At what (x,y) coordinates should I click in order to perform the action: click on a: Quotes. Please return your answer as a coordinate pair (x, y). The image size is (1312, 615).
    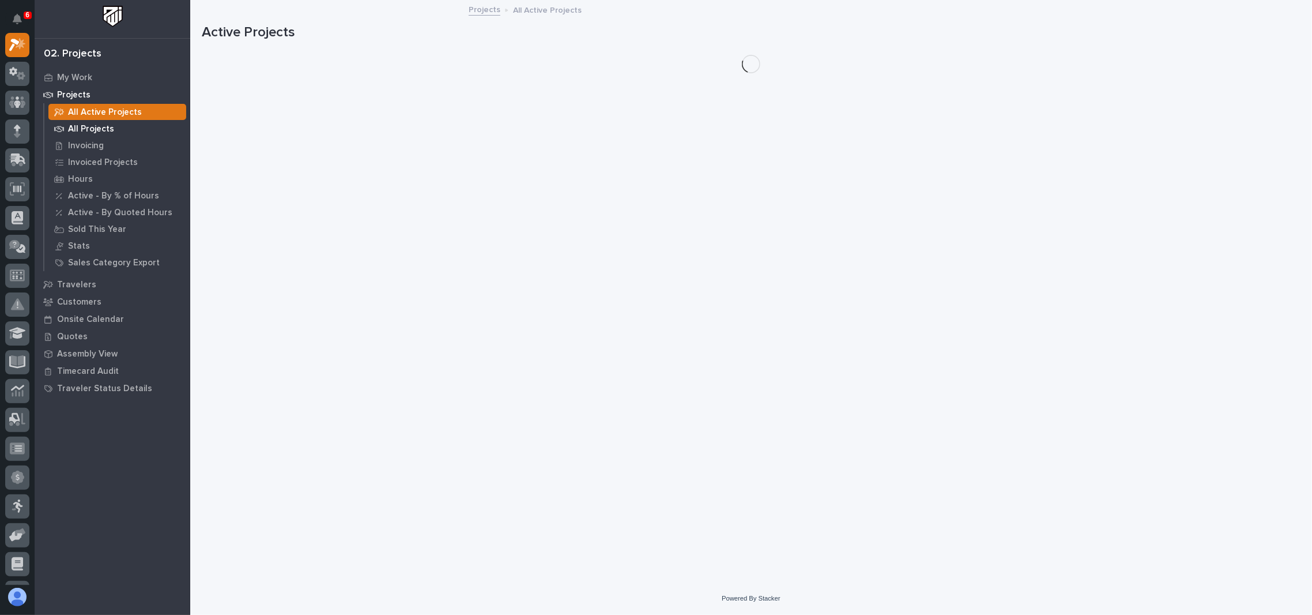
    Looking at the image, I should click on (112, 336).